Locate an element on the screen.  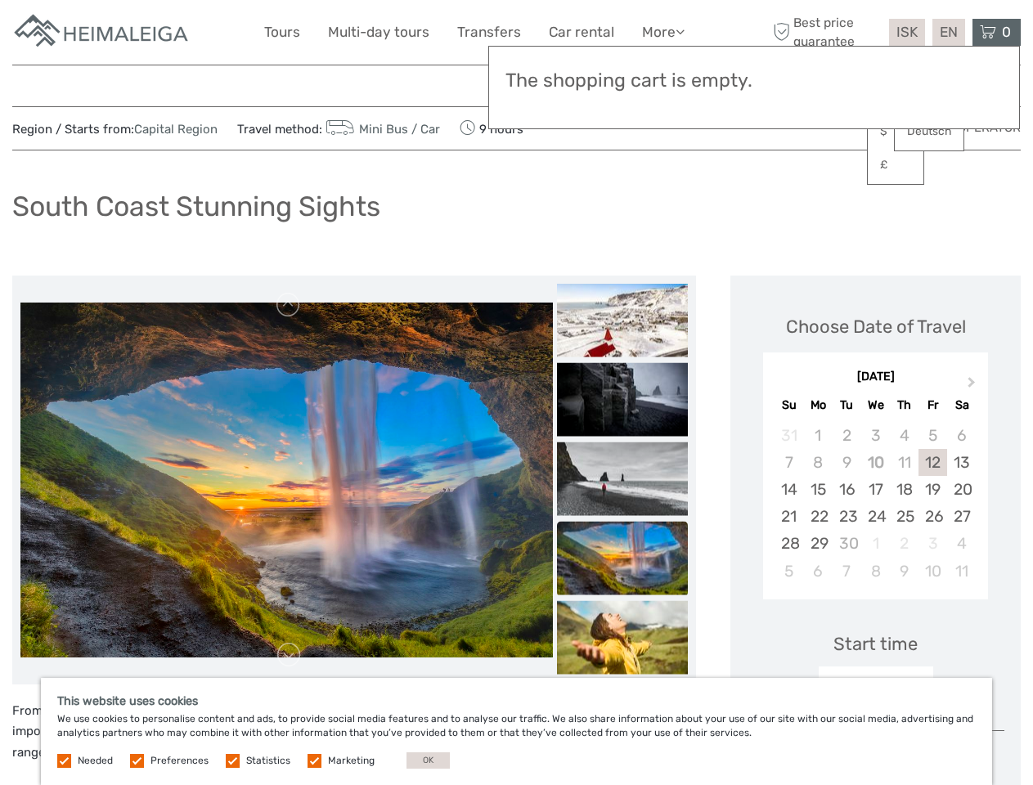
div: Choose Wednesday, September 17th, 2025 is located at coordinates (875, 489).